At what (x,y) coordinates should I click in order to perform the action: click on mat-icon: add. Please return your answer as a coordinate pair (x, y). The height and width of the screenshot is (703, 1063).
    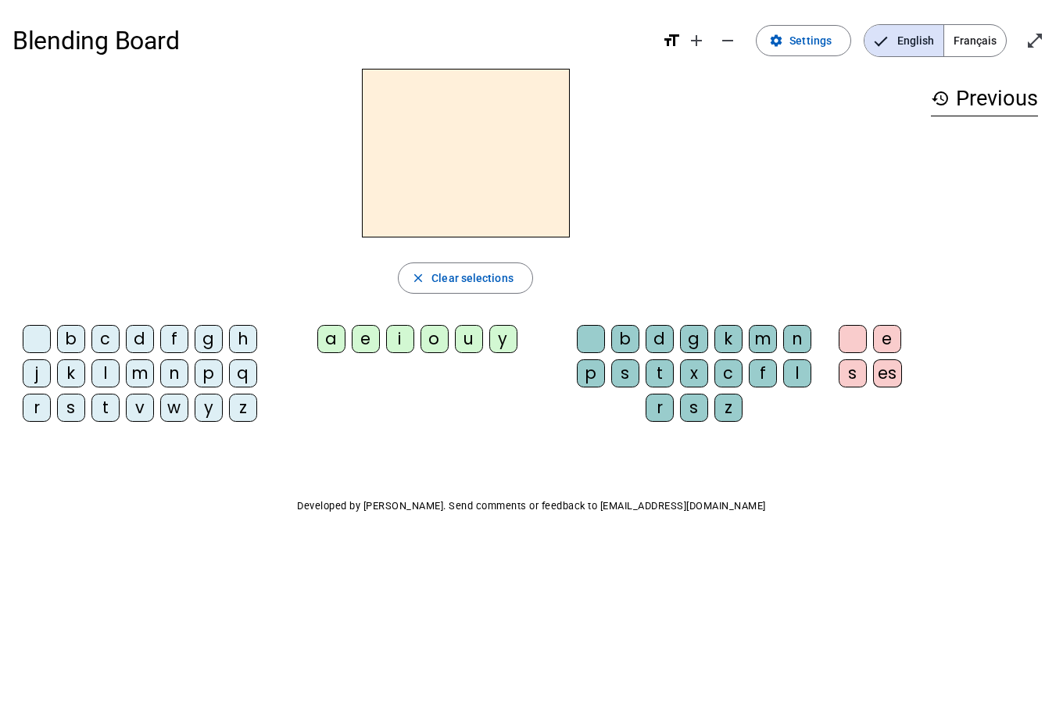
    Looking at the image, I should click on (696, 41).